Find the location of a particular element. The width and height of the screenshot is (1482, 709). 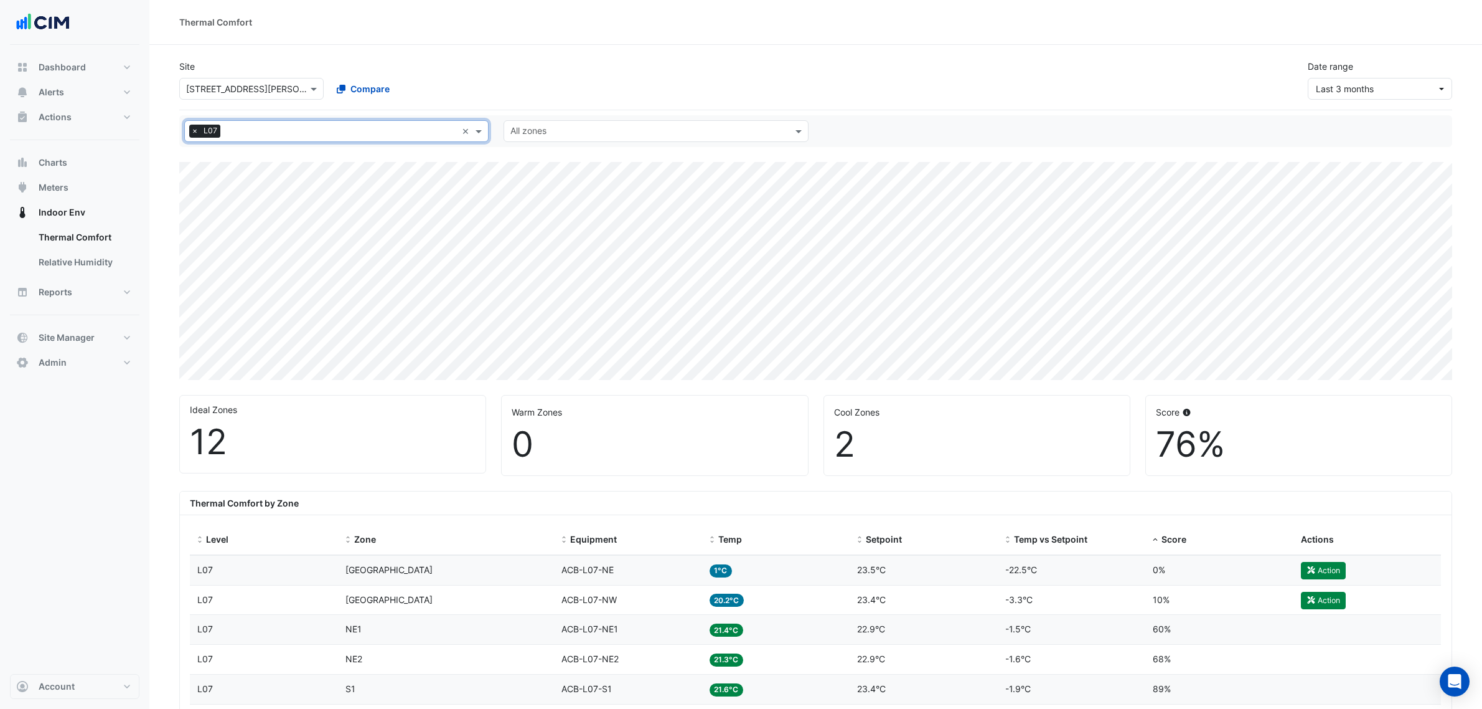

app-icon: Alerts is located at coordinates (22, 92).